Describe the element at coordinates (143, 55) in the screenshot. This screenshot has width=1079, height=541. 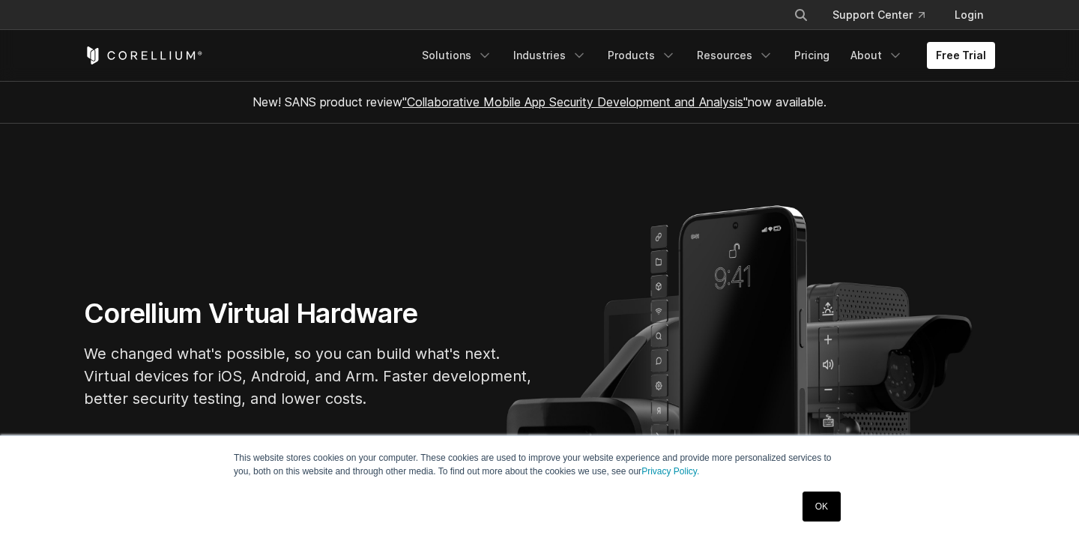
I see `a: Corellium Home` at that location.